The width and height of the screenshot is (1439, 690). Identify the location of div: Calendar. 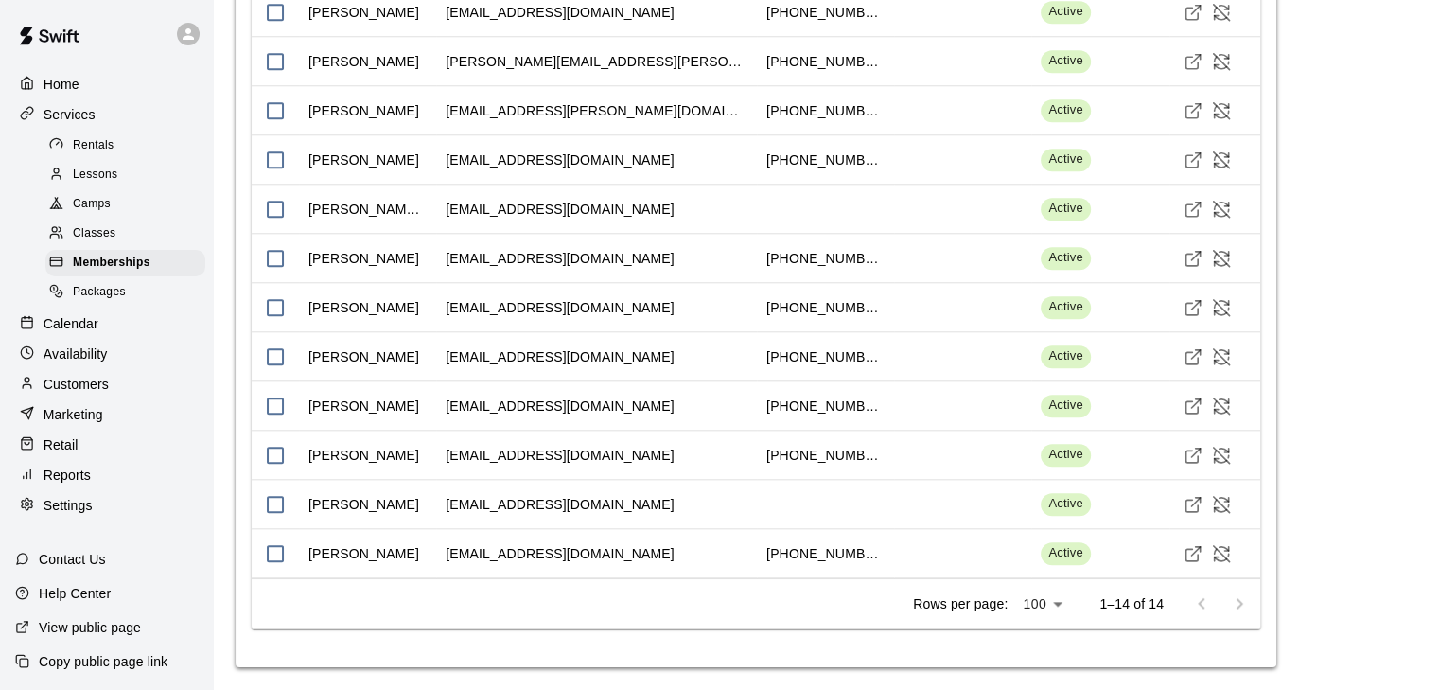
(106, 324).